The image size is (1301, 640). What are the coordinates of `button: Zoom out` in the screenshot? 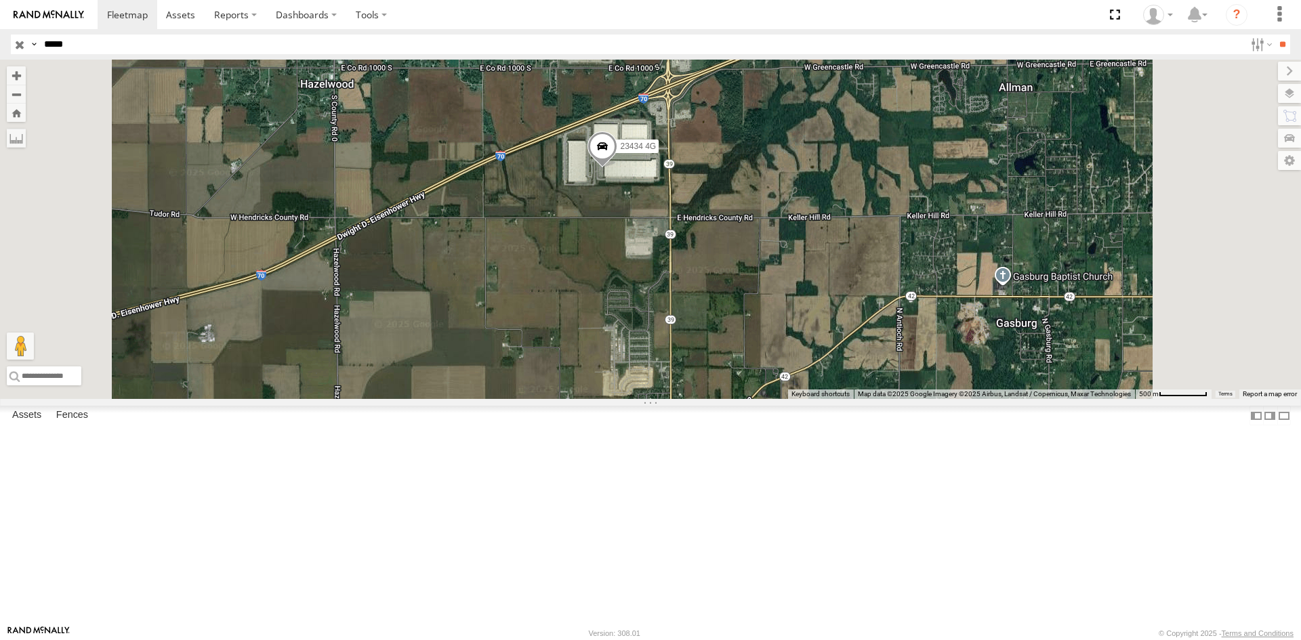 It's located at (16, 94).